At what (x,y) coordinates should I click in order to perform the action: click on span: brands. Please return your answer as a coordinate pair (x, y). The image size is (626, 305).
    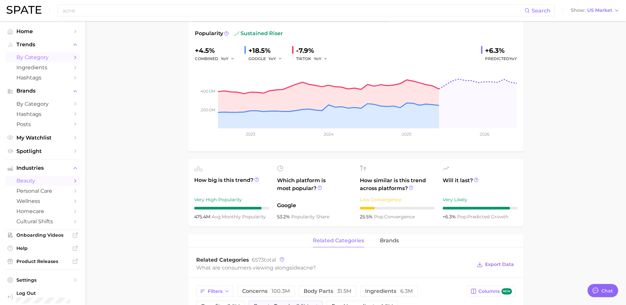
    Looking at the image, I should click on (389, 241).